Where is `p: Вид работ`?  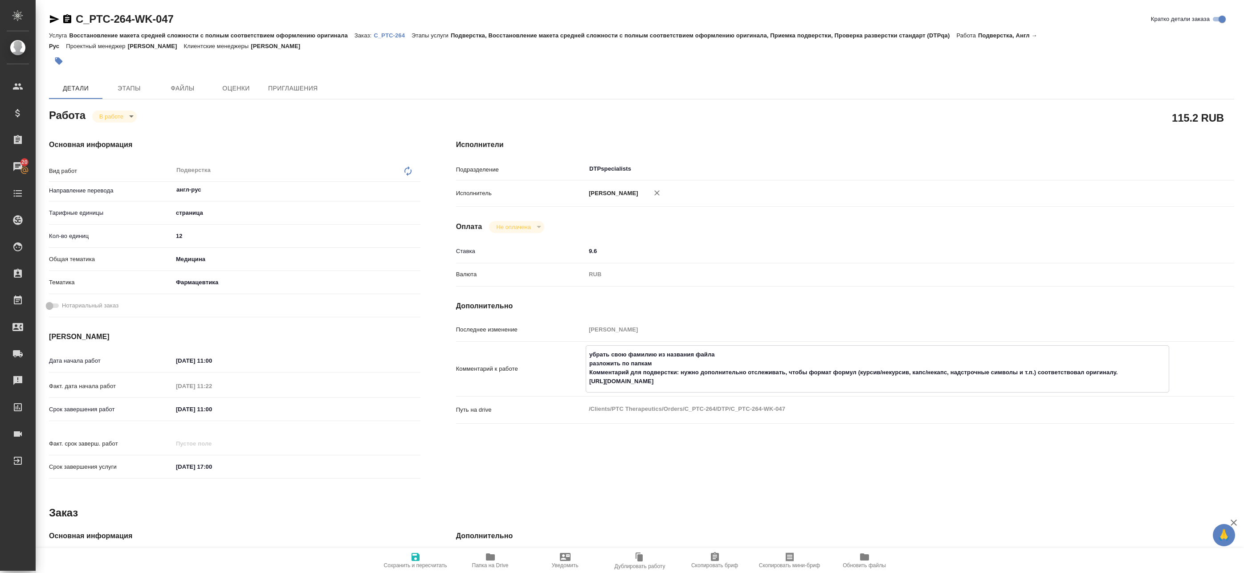
p: Вид работ is located at coordinates (111, 171).